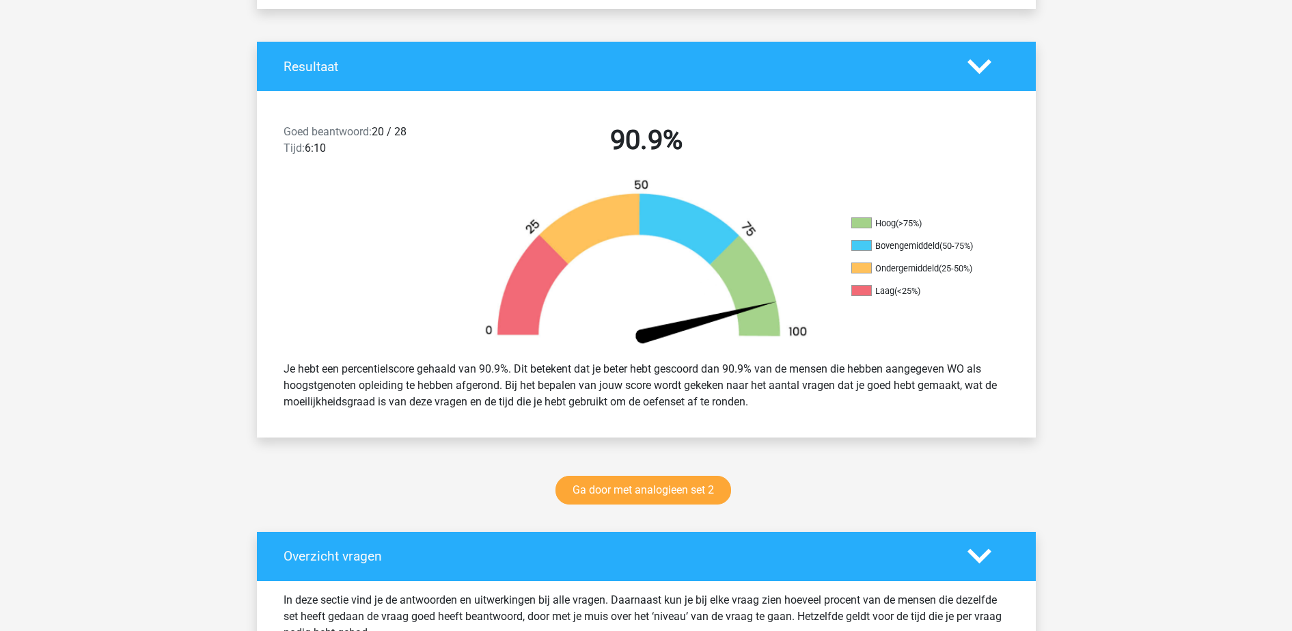 The height and width of the screenshot is (631, 1292). What do you see at coordinates (615, 556) in the screenshot?
I see `h4: Overzicht vragen` at bounding box center [615, 556].